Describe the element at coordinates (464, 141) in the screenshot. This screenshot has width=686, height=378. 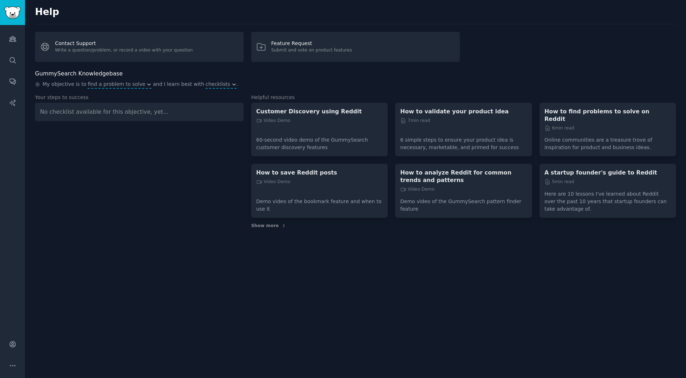
I see `p: 6 simple steps to ensure your product idea is necessary, marketable, and primed for success` at that location.